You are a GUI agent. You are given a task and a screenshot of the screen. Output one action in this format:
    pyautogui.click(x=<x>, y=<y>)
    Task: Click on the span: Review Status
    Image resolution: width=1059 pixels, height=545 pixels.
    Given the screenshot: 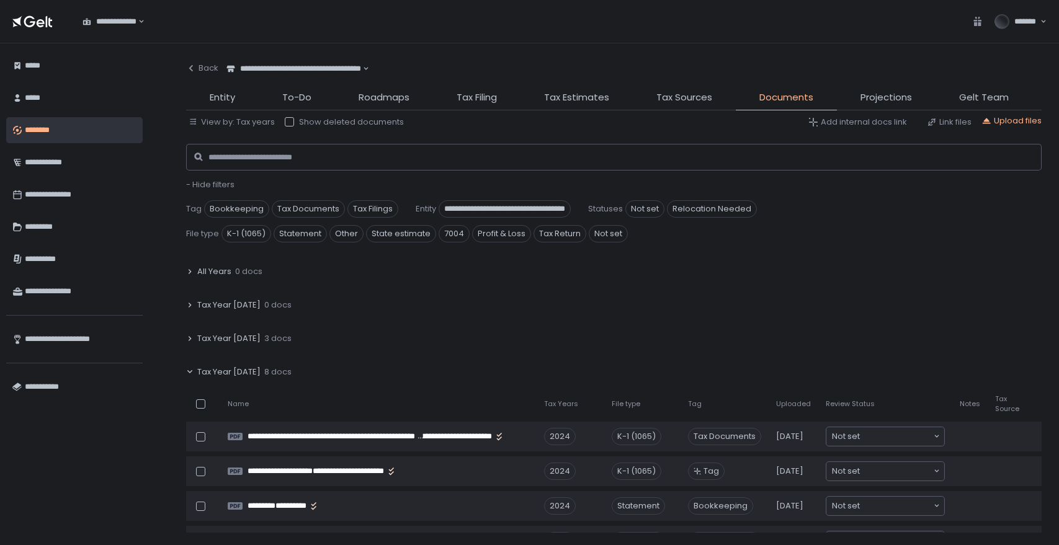 What is the action you would take?
    pyautogui.click(x=850, y=404)
    